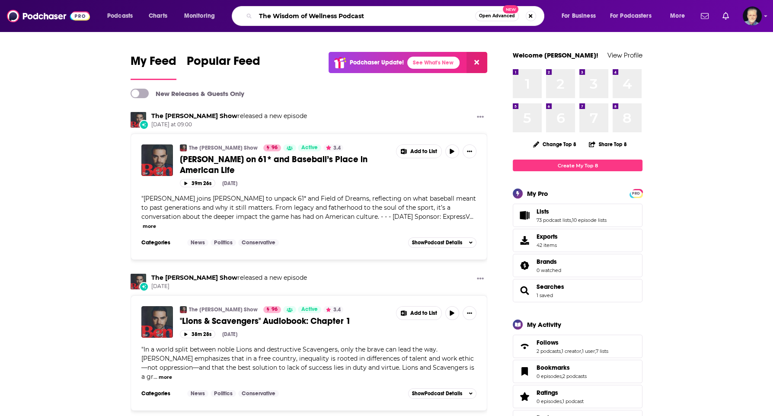  I want to click on span: Bookmarks, so click(578, 371).